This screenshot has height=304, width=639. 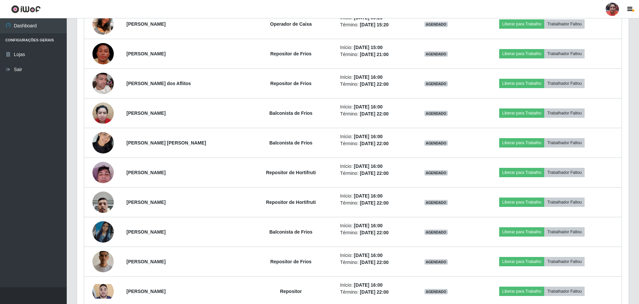 What do you see at coordinates (103, 24) in the screenshot?
I see `img: 1704989686512.jpeg` at bounding box center [103, 24].